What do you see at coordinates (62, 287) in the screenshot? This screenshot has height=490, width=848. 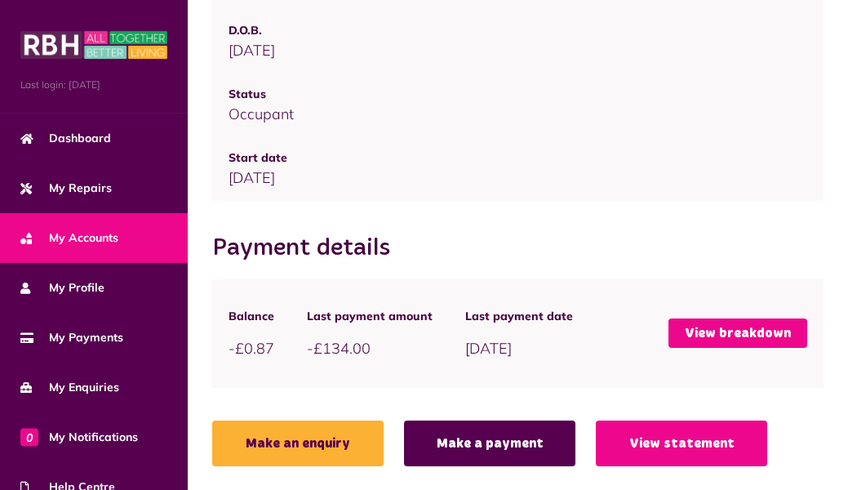 I see `span: My Profile` at bounding box center [62, 287].